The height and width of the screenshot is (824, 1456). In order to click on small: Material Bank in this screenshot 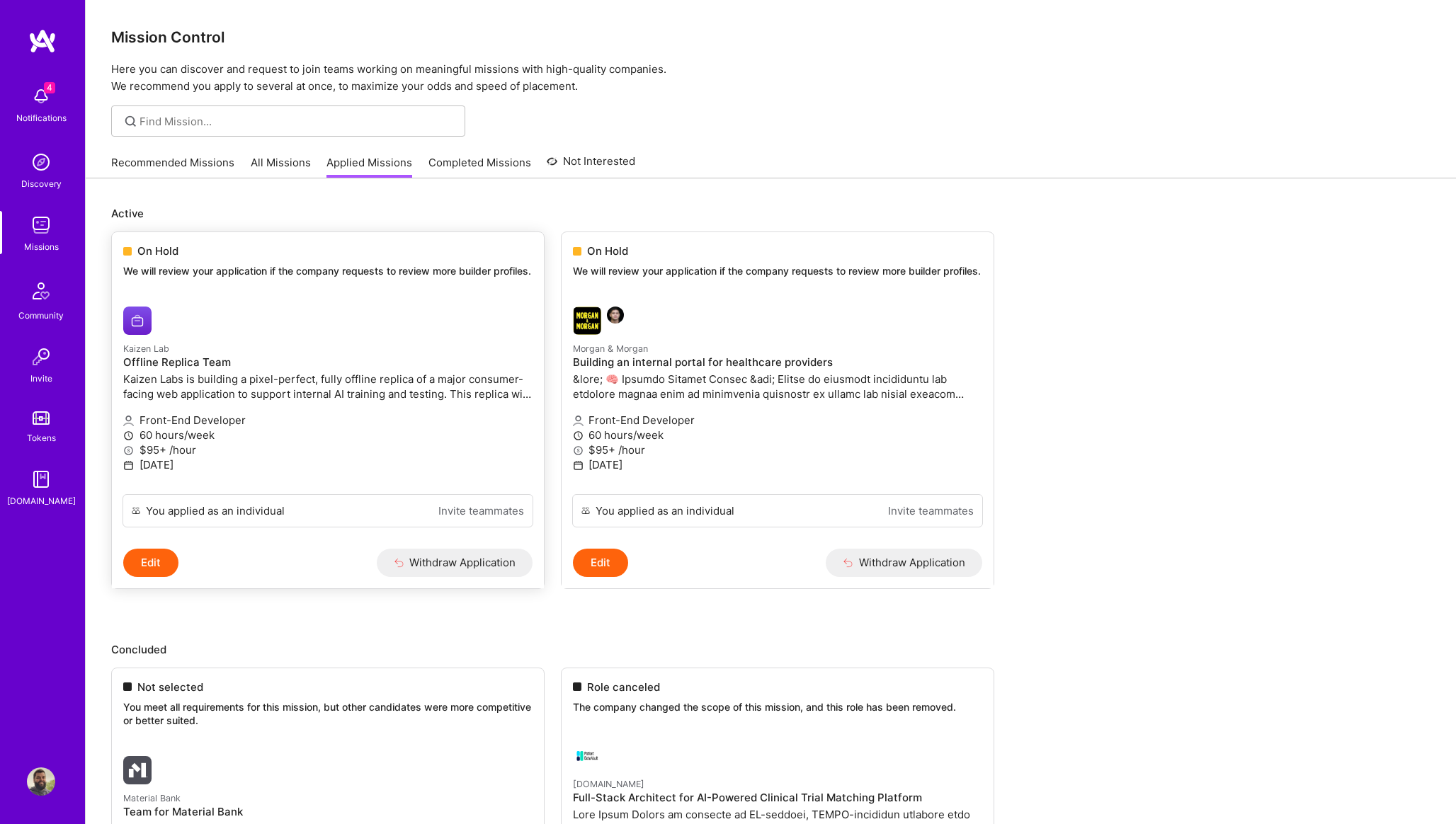, I will do `click(151, 799)`.